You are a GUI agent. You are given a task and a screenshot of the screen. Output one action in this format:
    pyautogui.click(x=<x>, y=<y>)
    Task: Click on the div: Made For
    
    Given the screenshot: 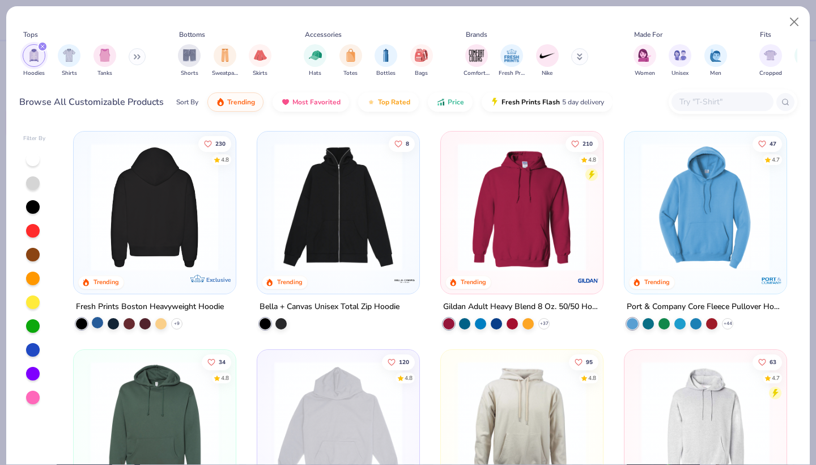 What is the action you would take?
    pyautogui.click(x=648, y=35)
    